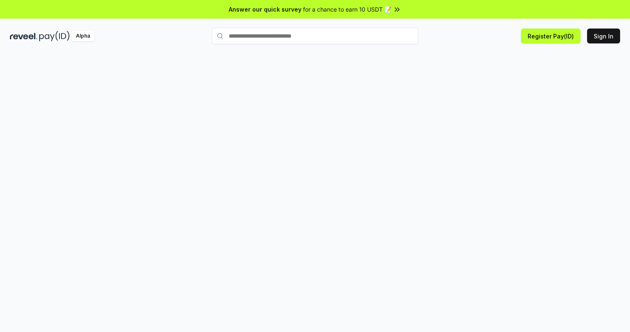 The image size is (630, 332). What do you see at coordinates (55, 36) in the screenshot?
I see `img: pay_id` at bounding box center [55, 36].